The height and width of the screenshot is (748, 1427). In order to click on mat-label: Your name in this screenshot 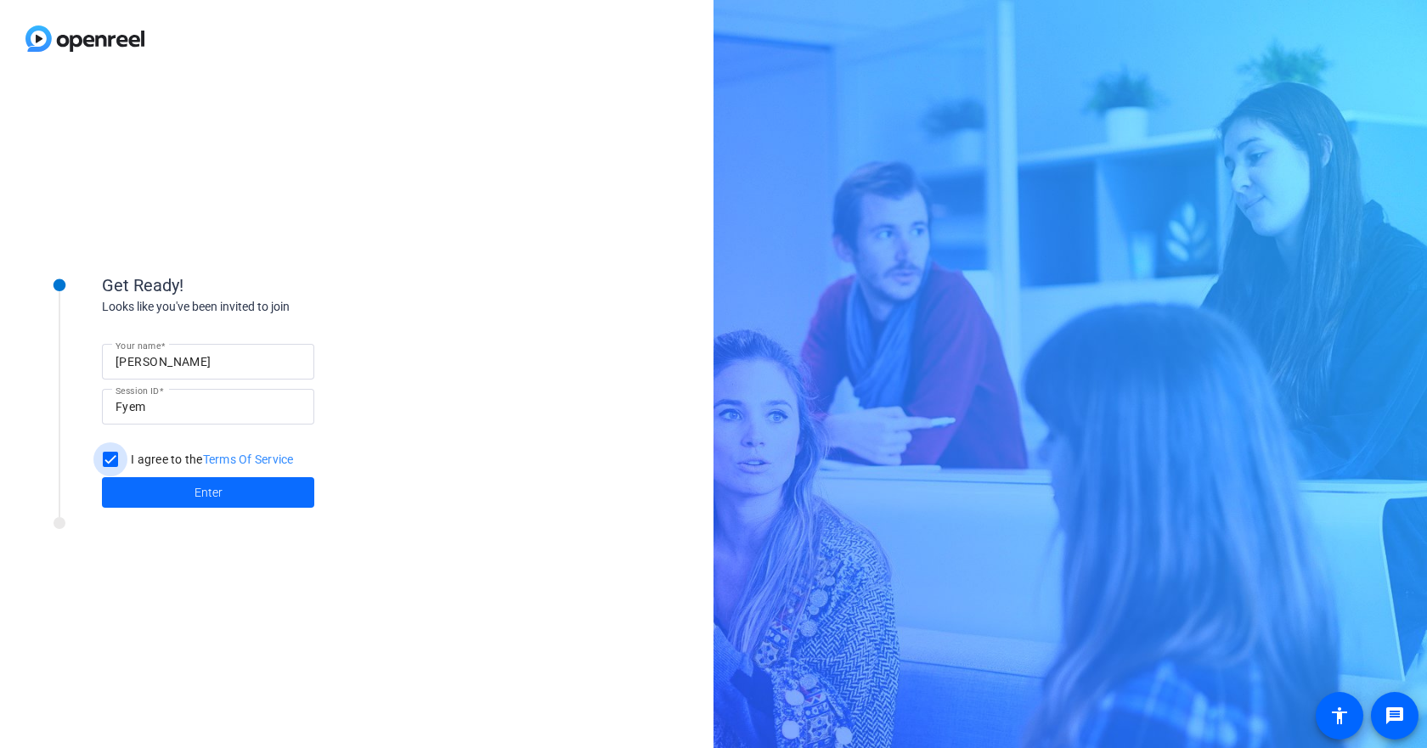, I will do `click(138, 346)`.